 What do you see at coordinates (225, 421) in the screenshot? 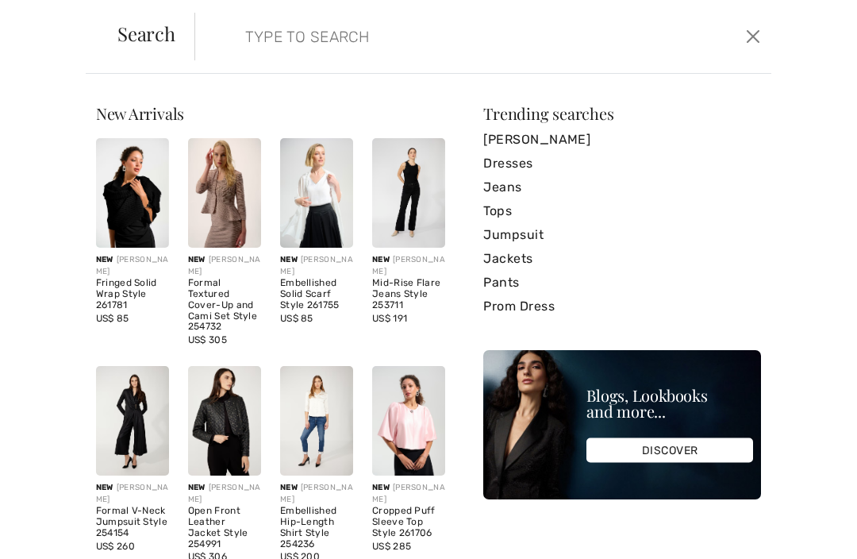
I see `a: Open Front Leather Jacket Style 254991. Black` at bounding box center [225, 421].